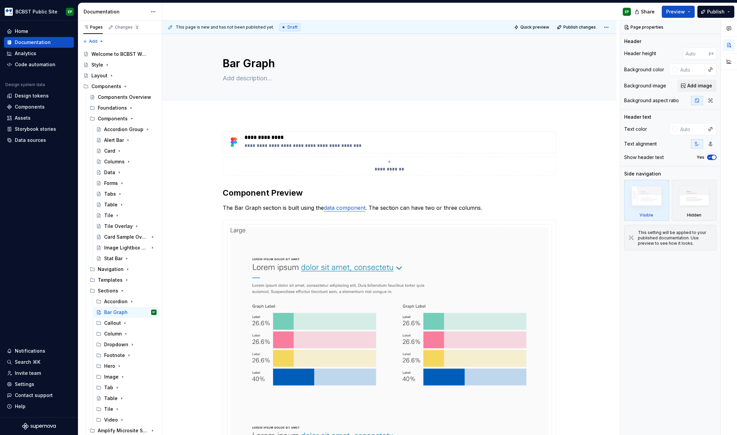 This screenshot has width=737, height=435. Describe the element at coordinates (34, 395) in the screenshot. I see `div: Contact support` at that location.